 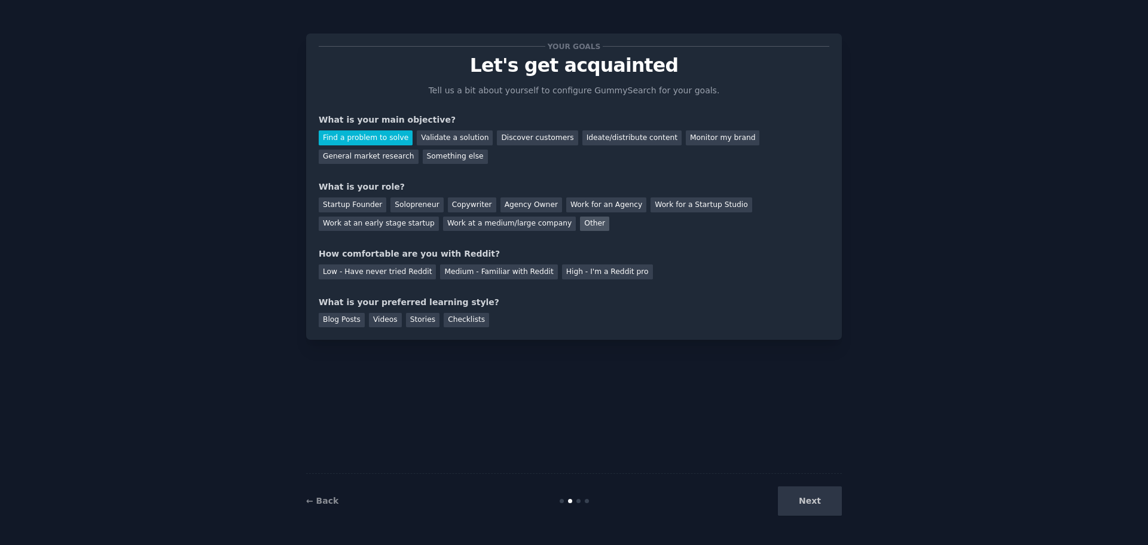 I want to click on div: Other, so click(x=594, y=224).